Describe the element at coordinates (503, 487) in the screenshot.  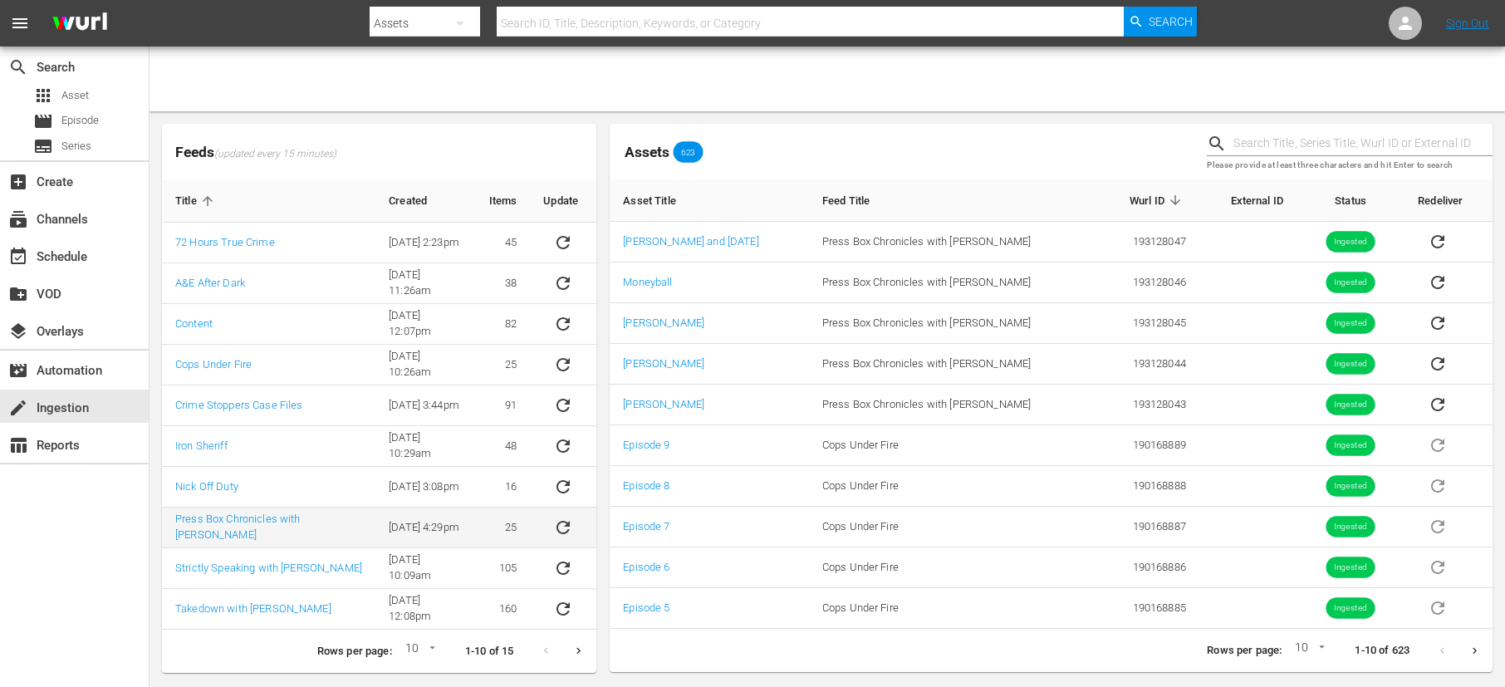
I see `td: 16` at that location.